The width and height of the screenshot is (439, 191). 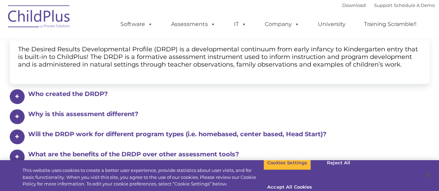 I want to click on h4: Why is this assessment different?, so click(x=224, y=114).